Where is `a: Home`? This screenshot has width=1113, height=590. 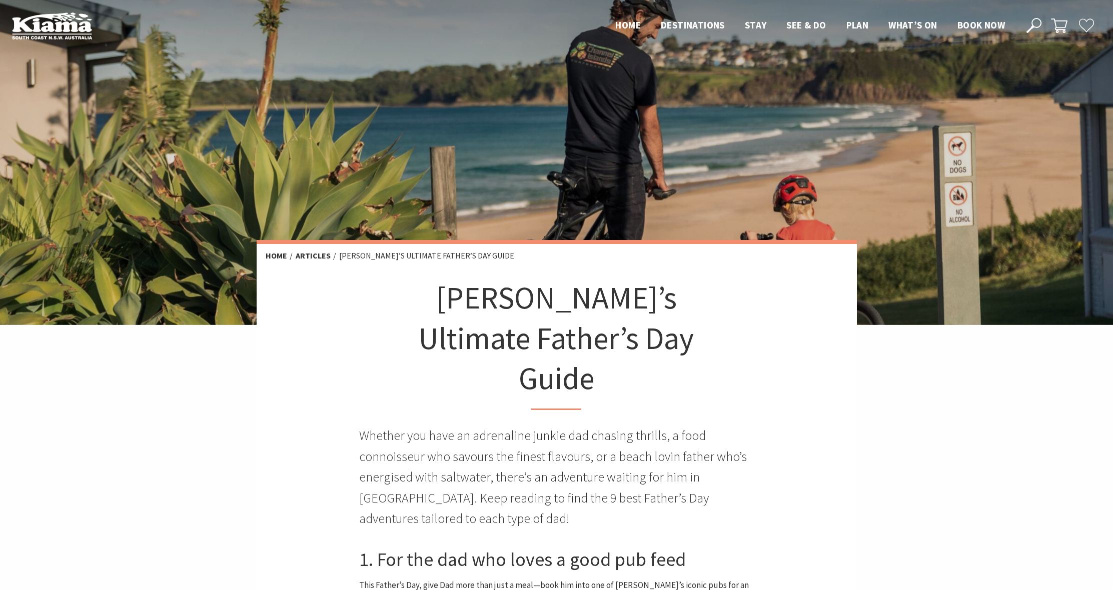
a: Home is located at coordinates (276, 256).